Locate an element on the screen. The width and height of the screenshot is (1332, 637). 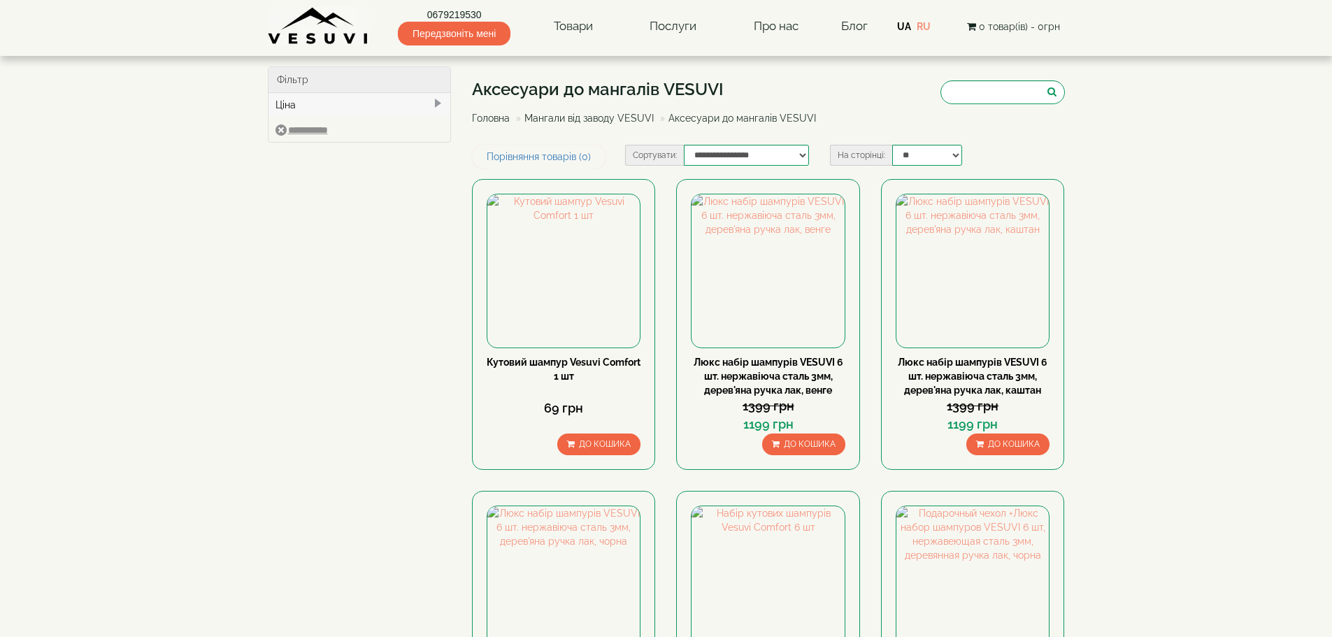
label: Сортувати: is located at coordinates (655, 155).